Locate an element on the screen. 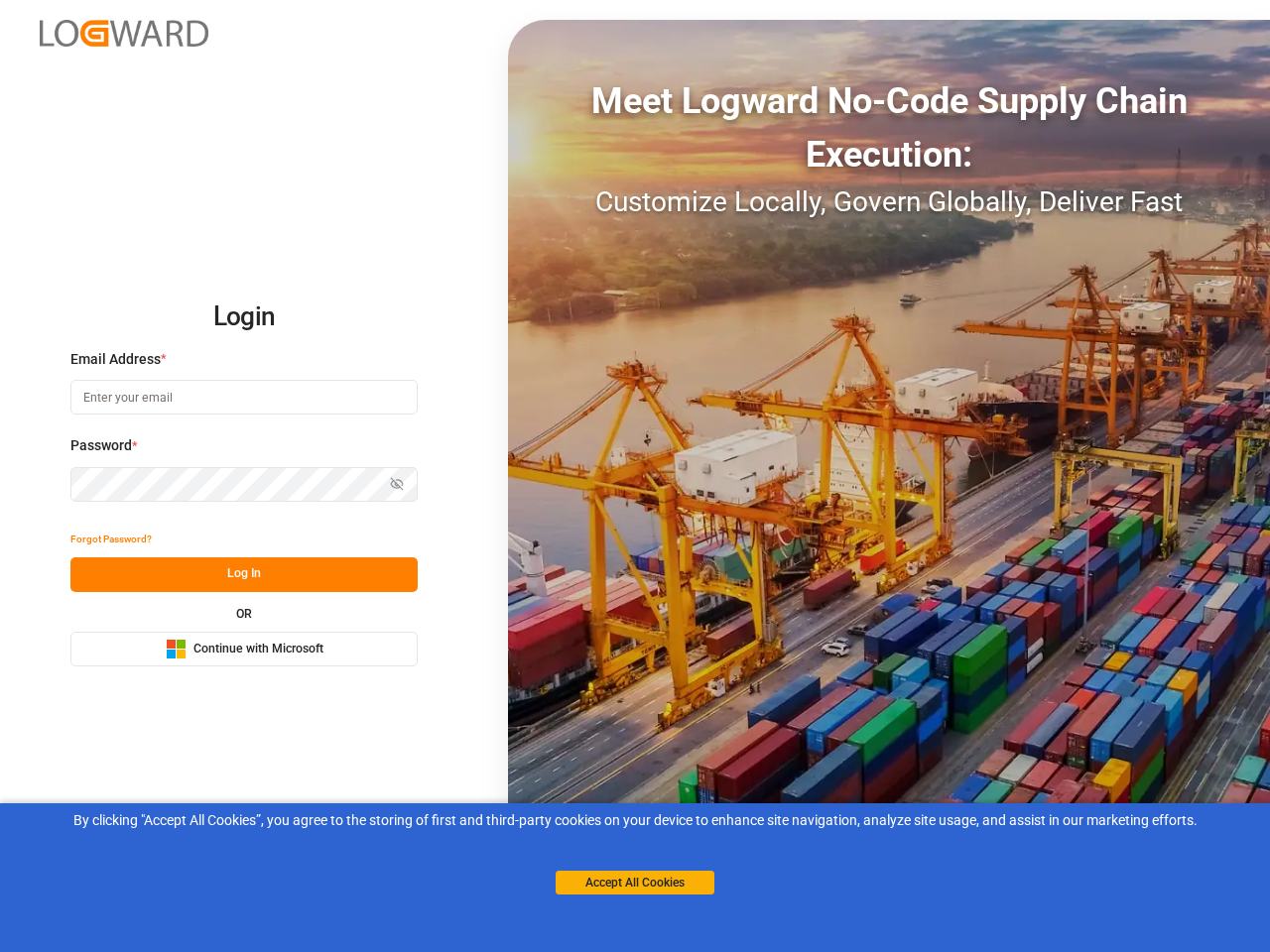 This screenshot has width=1270, height=952. div: By clicking "Accept All Cookies”, you agree to the storing of first and third-party cookies on yo... is located at coordinates (635, 820).